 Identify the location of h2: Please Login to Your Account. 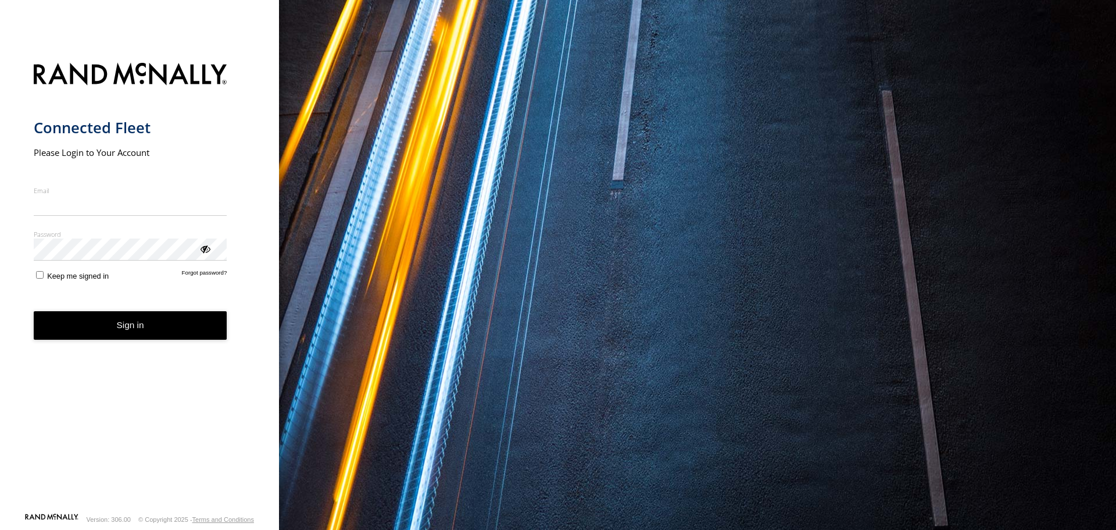
(130, 152).